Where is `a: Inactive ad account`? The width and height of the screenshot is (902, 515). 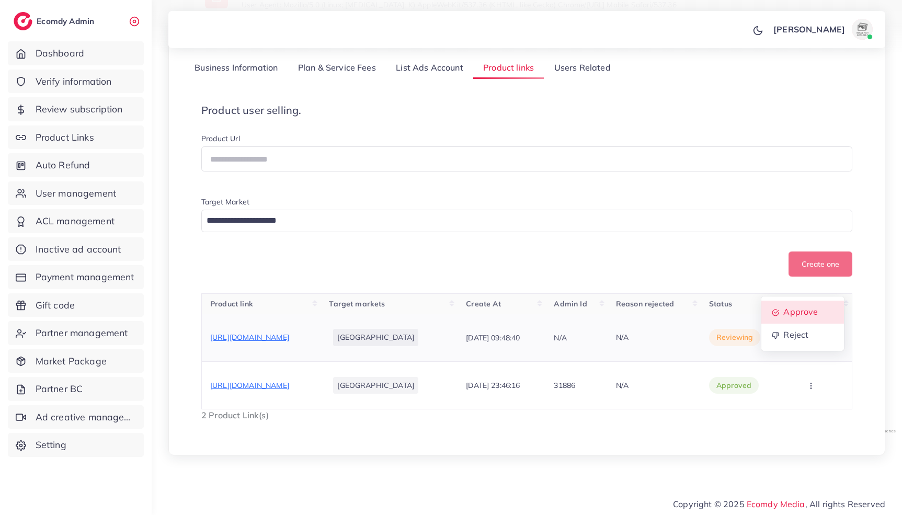
a: Inactive ad account is located at coordinates (76, 249).